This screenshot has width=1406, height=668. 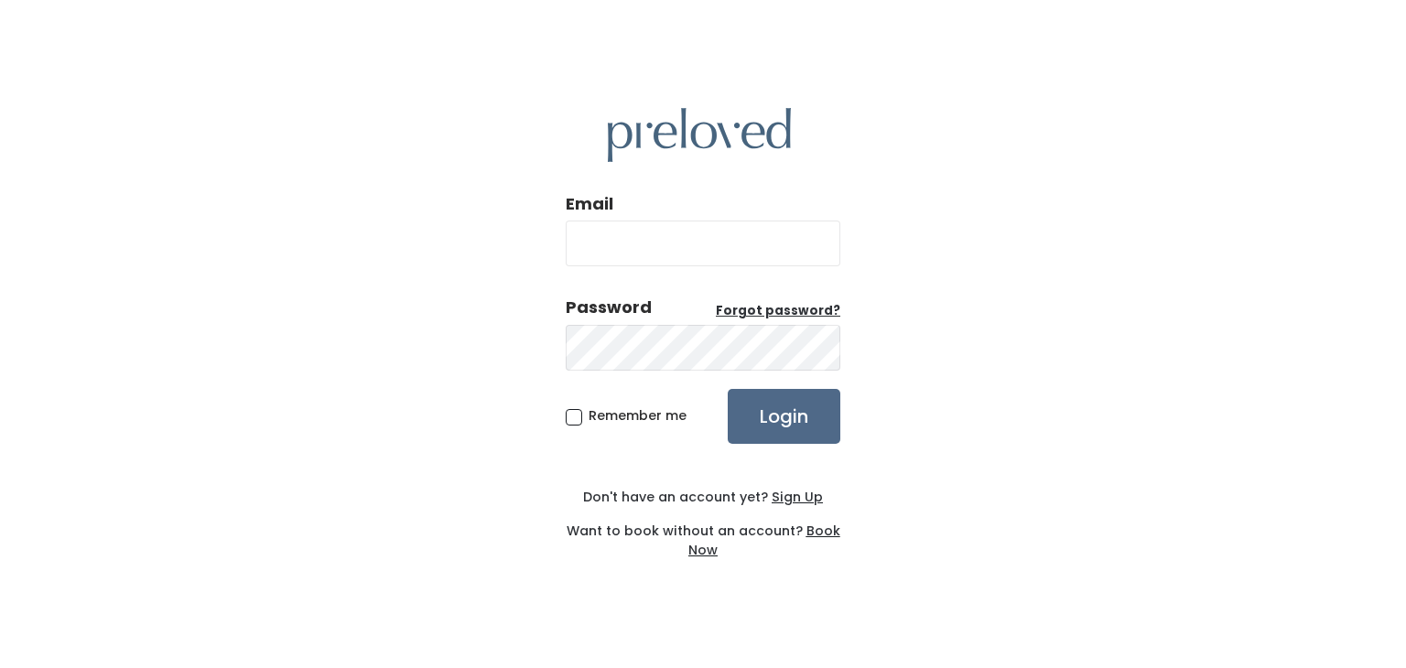 I want to click on input: Login, so click(x=783, y=416).